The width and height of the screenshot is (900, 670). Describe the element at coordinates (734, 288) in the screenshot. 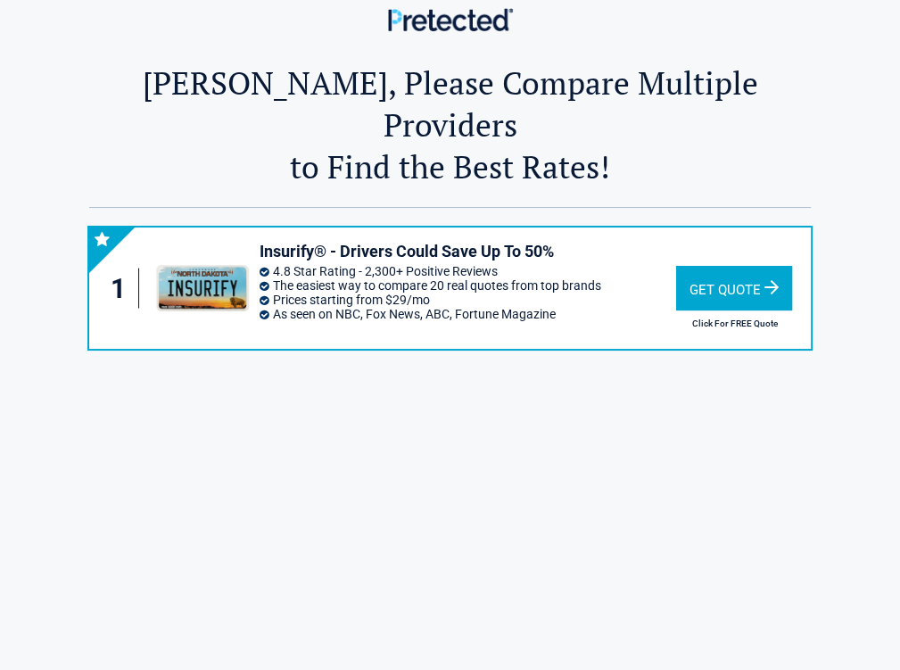

I see `div: Get Quote` at that location.